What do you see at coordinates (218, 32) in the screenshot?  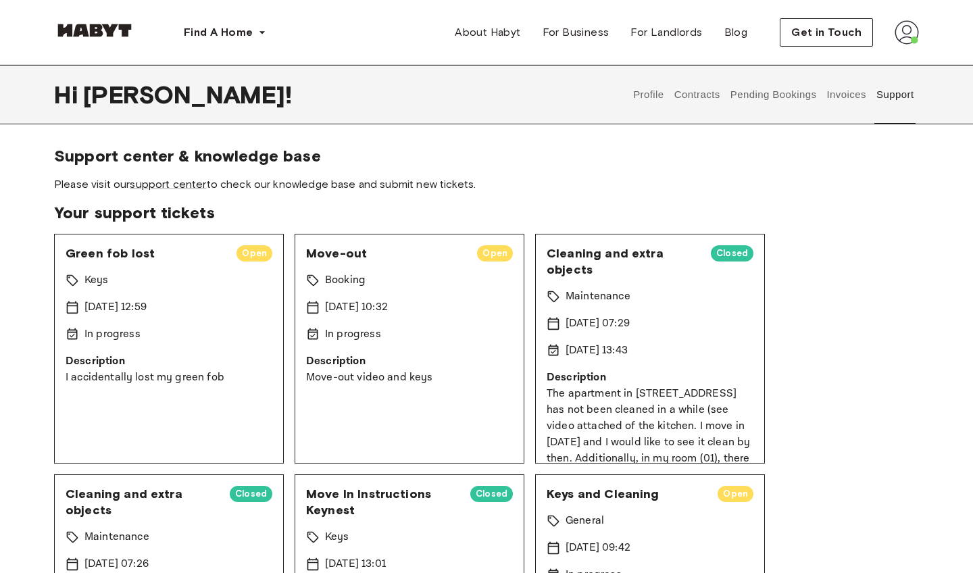 I see `span: Find A Home` at bounding box center [218, 32].